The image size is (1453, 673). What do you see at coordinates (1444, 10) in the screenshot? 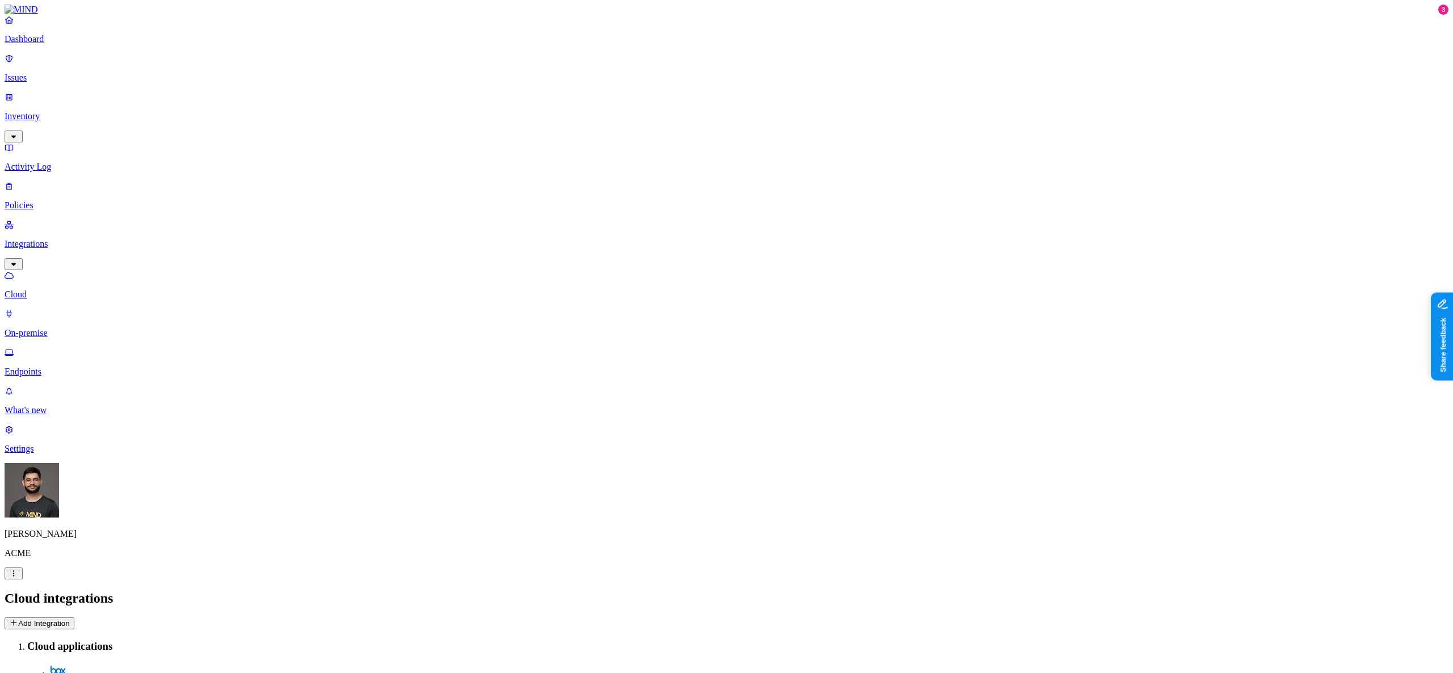
I see `div: 3` at bounding box center [1444, 10].